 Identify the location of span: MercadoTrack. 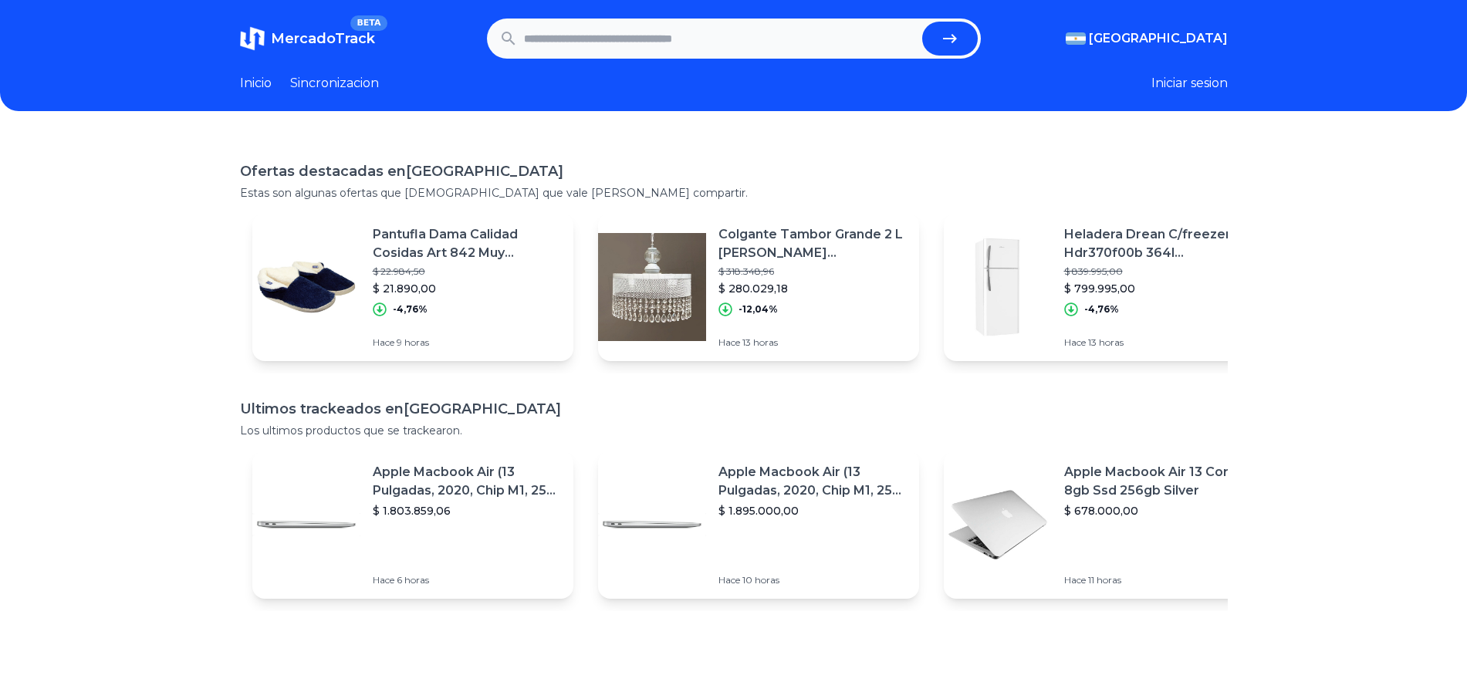
(323, 39).